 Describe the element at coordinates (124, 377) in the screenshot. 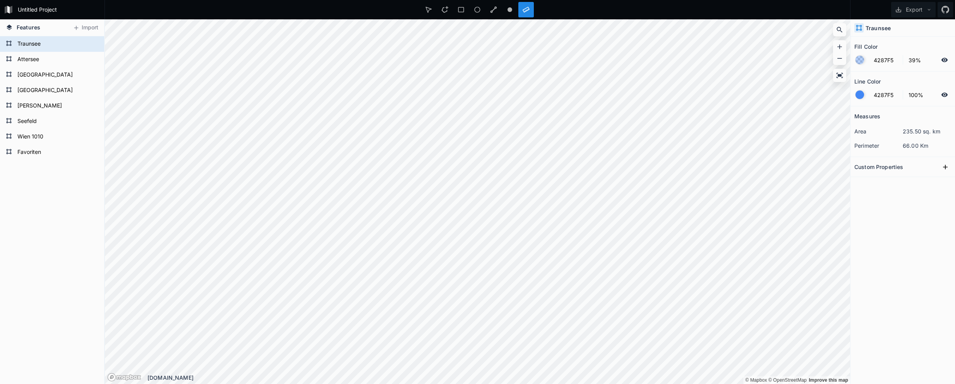

I see `a: Mapbox logo` at that location.